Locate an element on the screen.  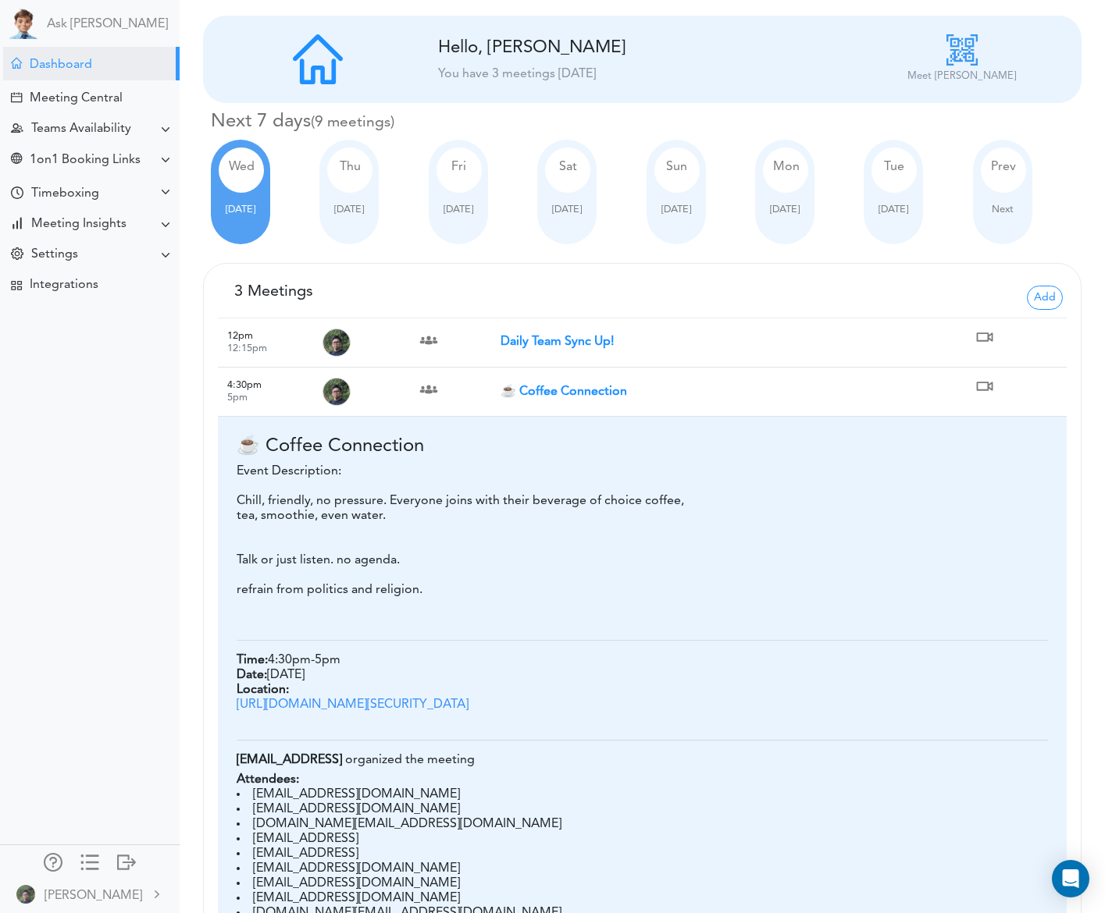
div: Timeboxing is located at coordinates (65, 194).